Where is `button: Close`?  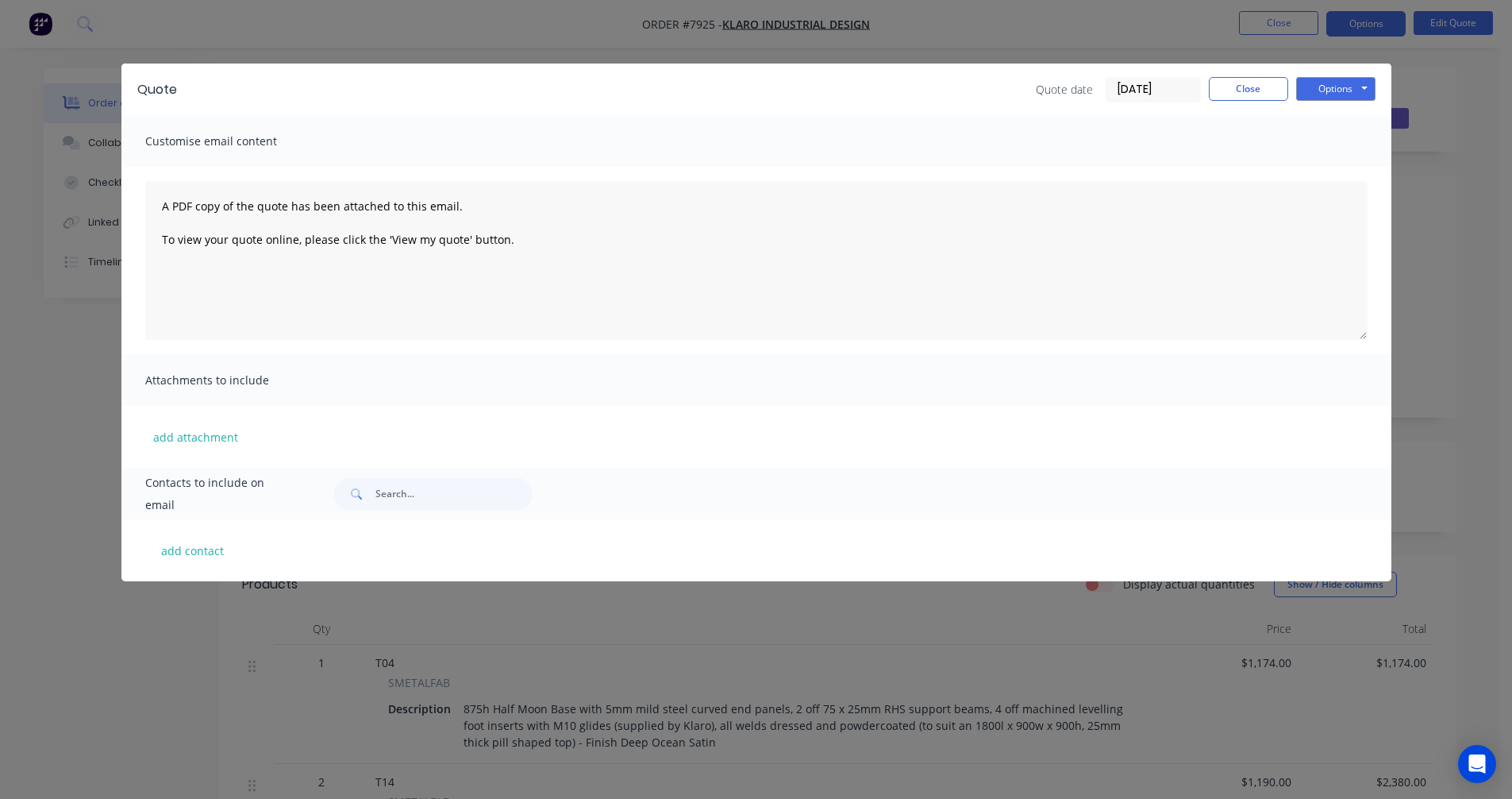
button: Close is located at coordinates (1249, 88).